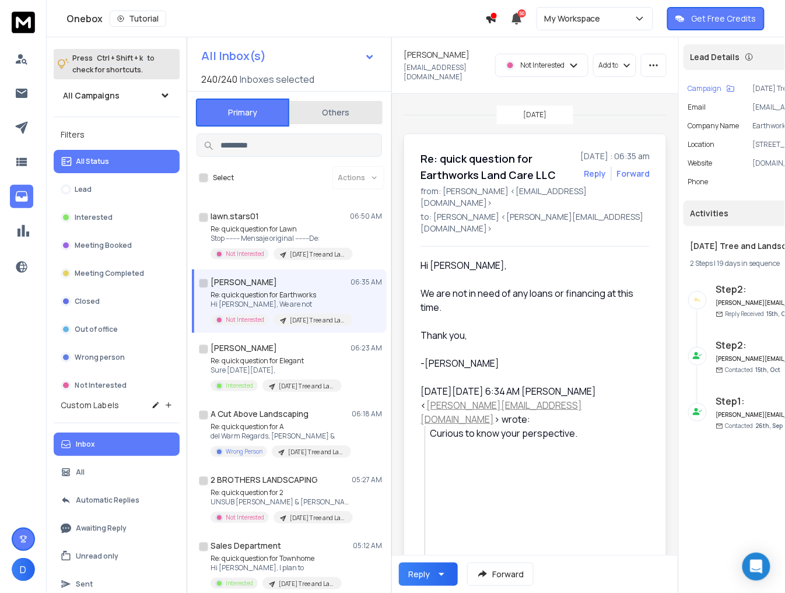 This screenshot has height=593, width=785. I want to click on button: D, so click(23, 570).